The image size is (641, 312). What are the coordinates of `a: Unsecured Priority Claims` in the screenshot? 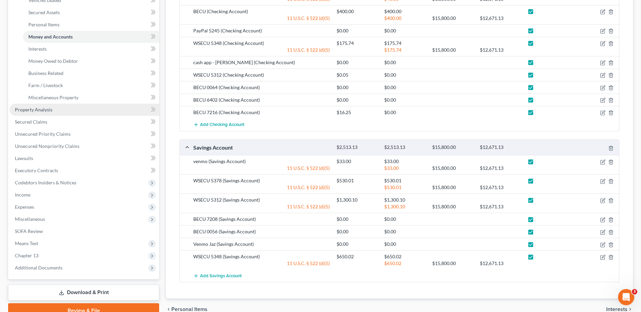 It's located at (84, 134).